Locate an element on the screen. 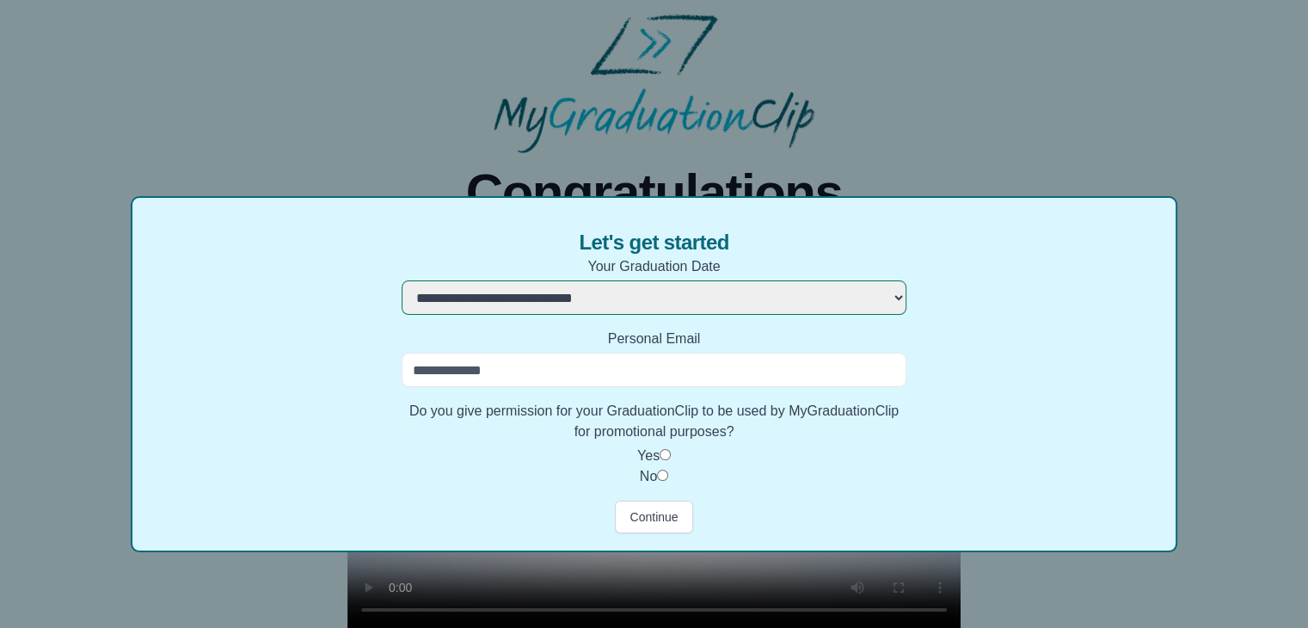 This screenshot has height=628, width=1308. label: Do you give permission for your GraduationClip to be used by MyGraduationClip for promotional pur... is located at coordinates (654, 421).